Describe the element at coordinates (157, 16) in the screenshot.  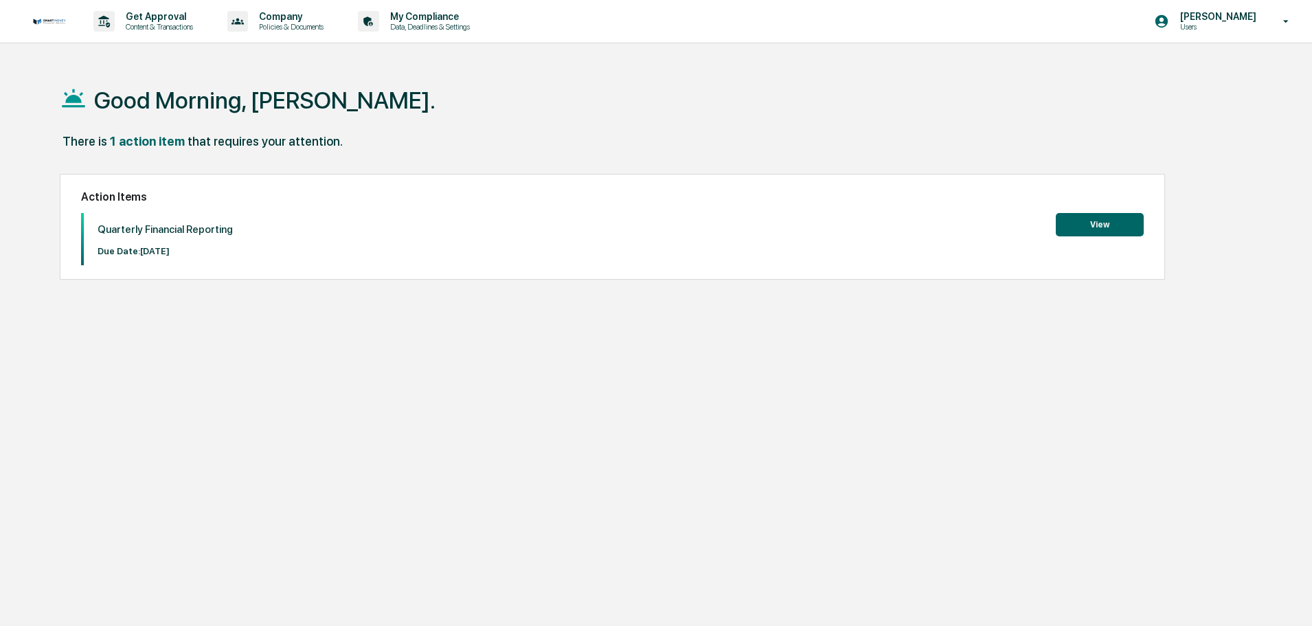
I see `p: Get Approval` at that location.